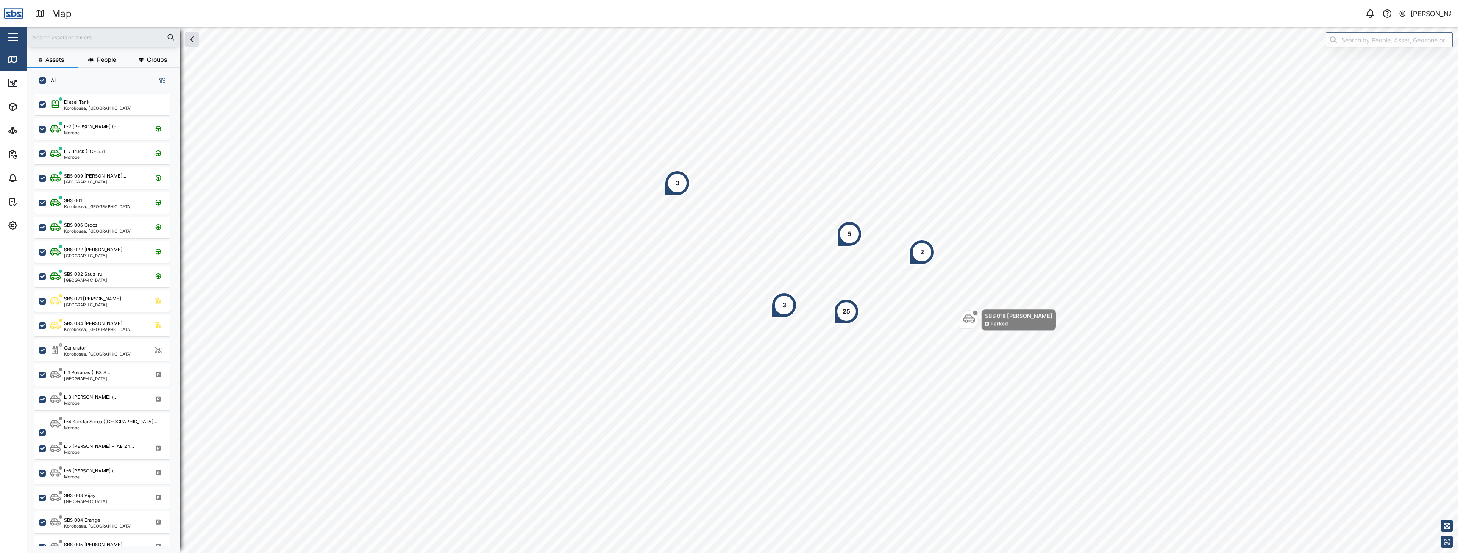  Describe the element at coordinates (41, 83) in the screenshot. I see `div: Dashboard` at that location.